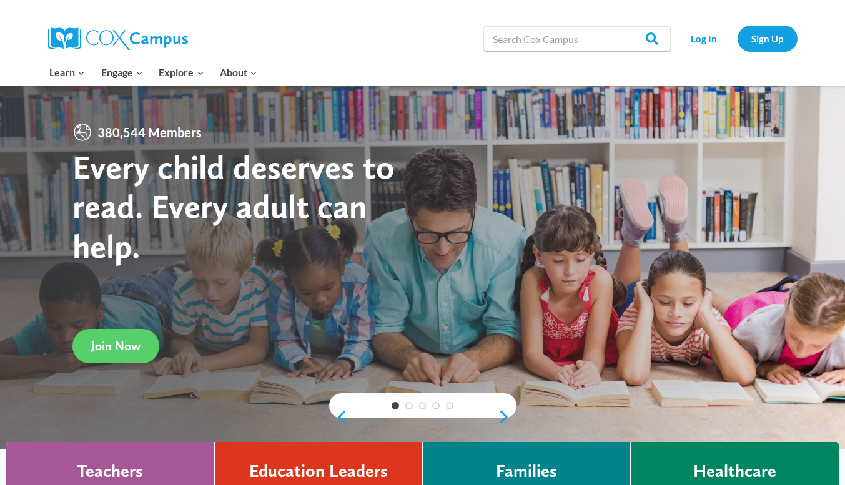 The height and width of the screenshot is (485, 845). Describe the element at coordinates (507, 417) in the screenshot. I see `a: next` at that location.